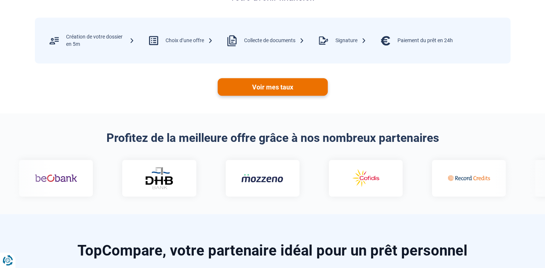 This screenshot has width=545, height=268. I want to click on img: DHB Bank, so click(159, 178).